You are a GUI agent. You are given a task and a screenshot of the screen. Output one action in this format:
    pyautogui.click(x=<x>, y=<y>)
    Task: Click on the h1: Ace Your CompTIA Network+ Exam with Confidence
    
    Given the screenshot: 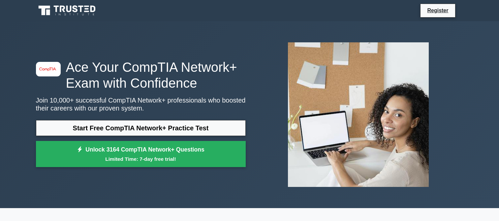 What is the action you would take?
    pyautogui.click(x=141, y=75)
    